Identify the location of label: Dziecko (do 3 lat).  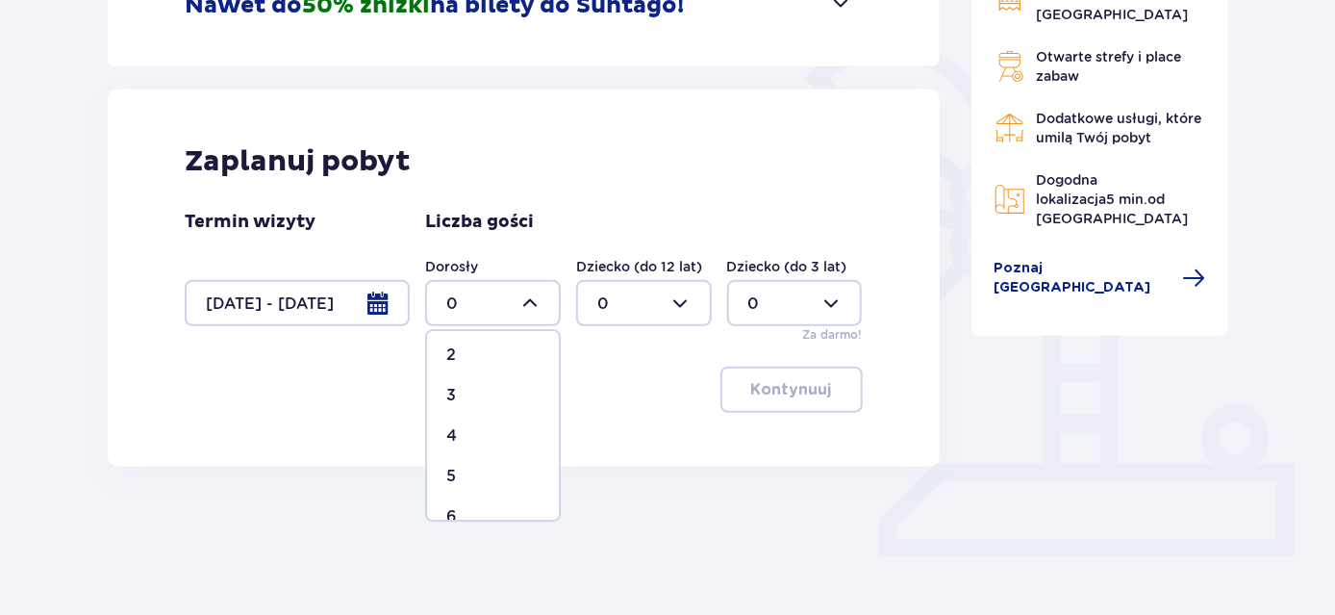
(787, 266).